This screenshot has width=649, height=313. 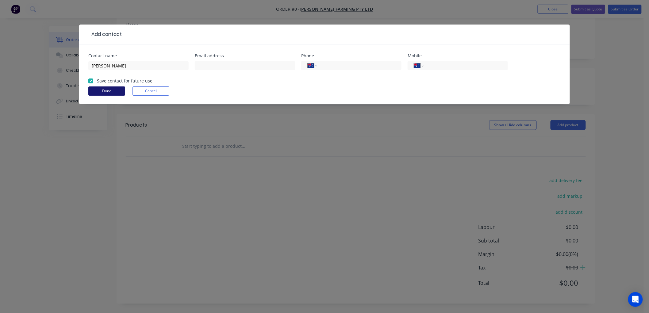 I want to click on label: Save contact for future use, so click(x=124, y=81).